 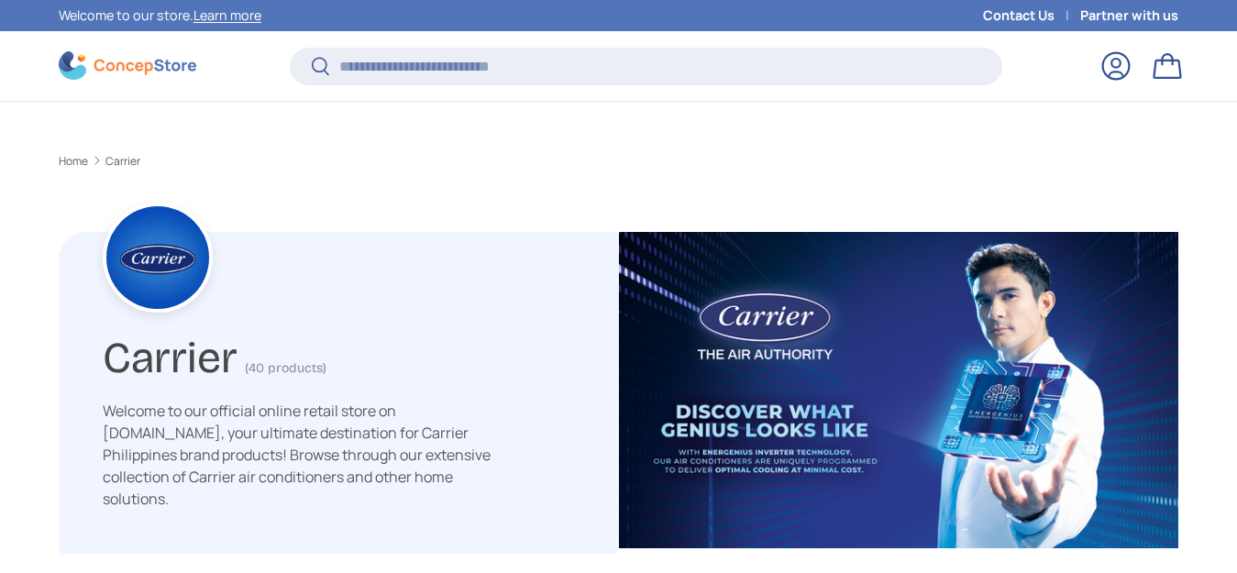 What do you see at coordinates (127, 65) in the screenshot?
I see `a: ConcepStore` at bounding box center [127, 65].